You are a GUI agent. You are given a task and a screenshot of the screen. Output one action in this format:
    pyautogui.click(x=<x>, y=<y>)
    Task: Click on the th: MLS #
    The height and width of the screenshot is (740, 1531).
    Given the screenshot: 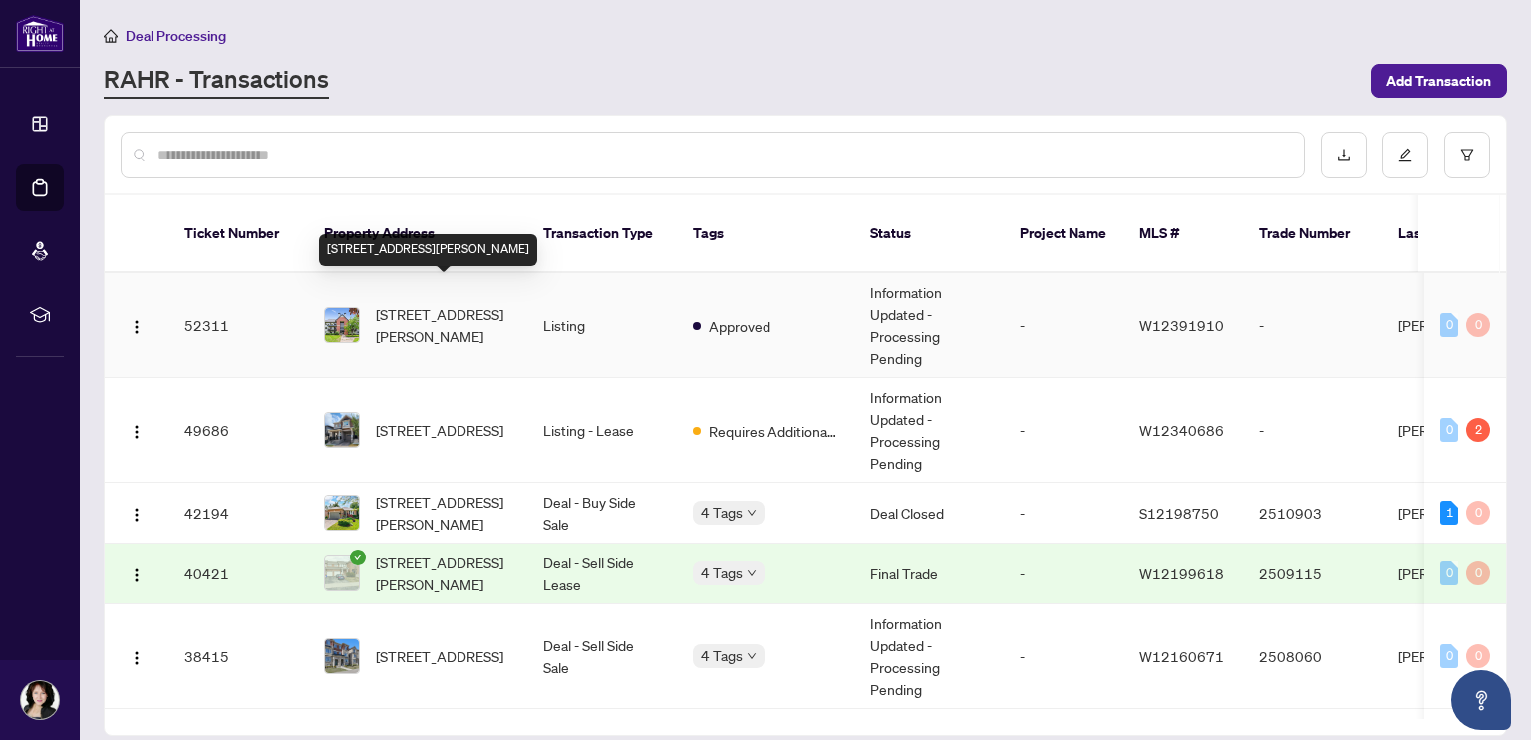 What is the action you would take?
    pyautogui.click(x=1183, y=234)
    